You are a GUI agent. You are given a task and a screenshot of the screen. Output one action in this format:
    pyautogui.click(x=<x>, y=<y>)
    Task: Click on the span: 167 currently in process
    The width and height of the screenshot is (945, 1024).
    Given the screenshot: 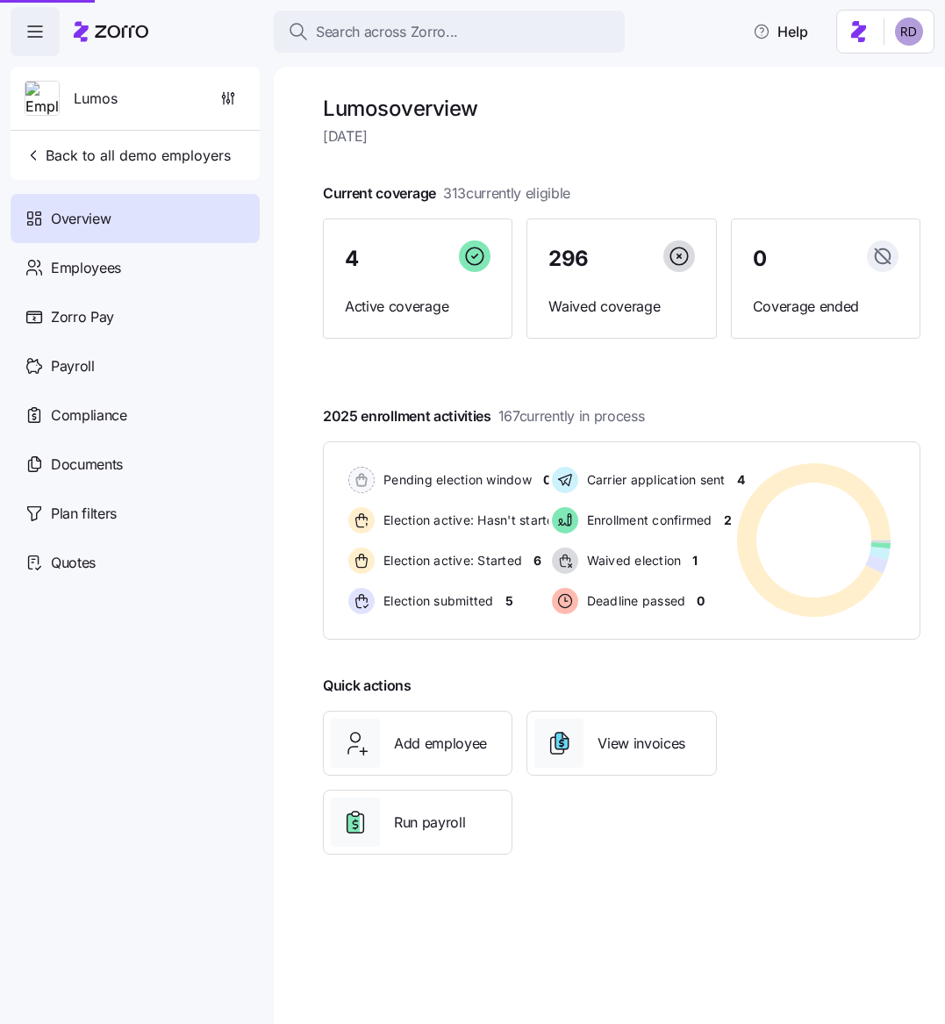 What is the action you would take?
    pyautogui.click(x=571, y=416)
    